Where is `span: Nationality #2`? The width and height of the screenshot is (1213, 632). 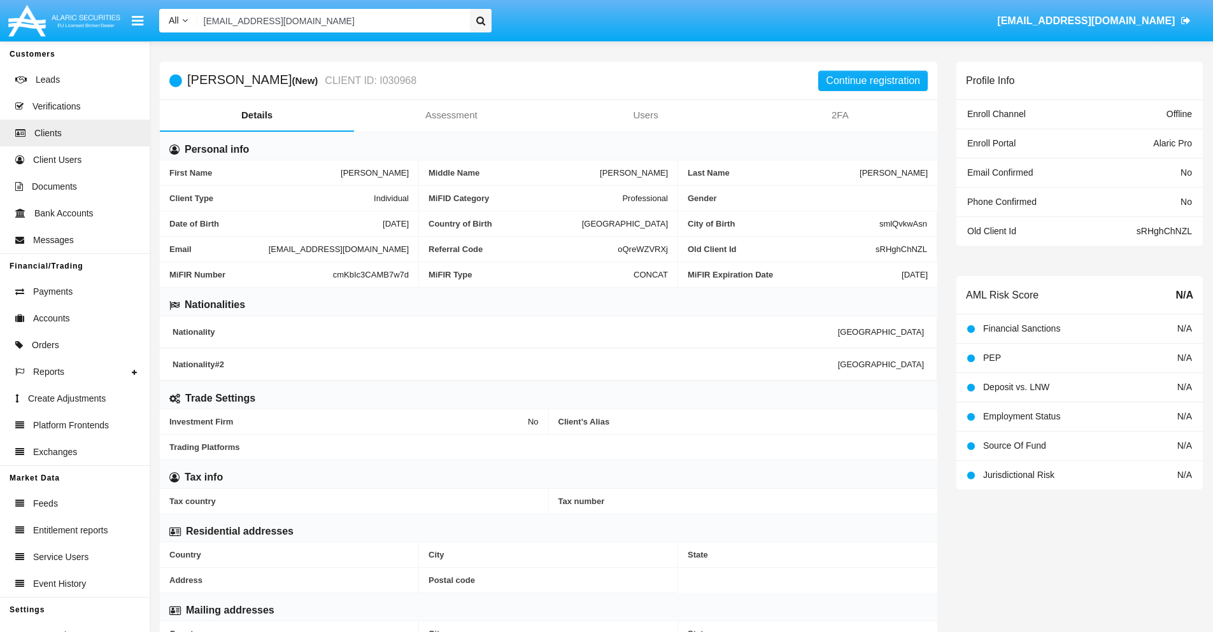 span: Nationality #2 is located at coordinates (505, 364).